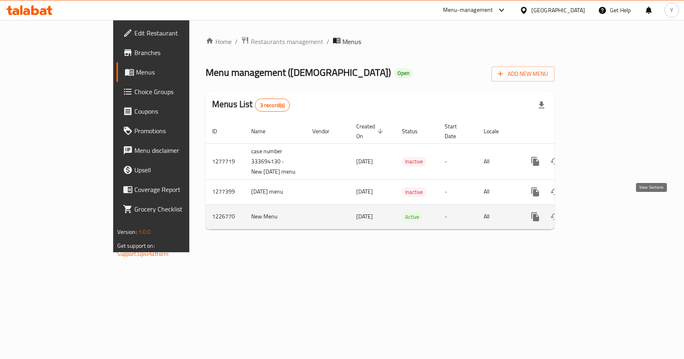 The width and height of the screenshot is (684, 359). Describe the element at coordinates (136, 245) in the screenshot. I see `span: Get support on:` at that location.